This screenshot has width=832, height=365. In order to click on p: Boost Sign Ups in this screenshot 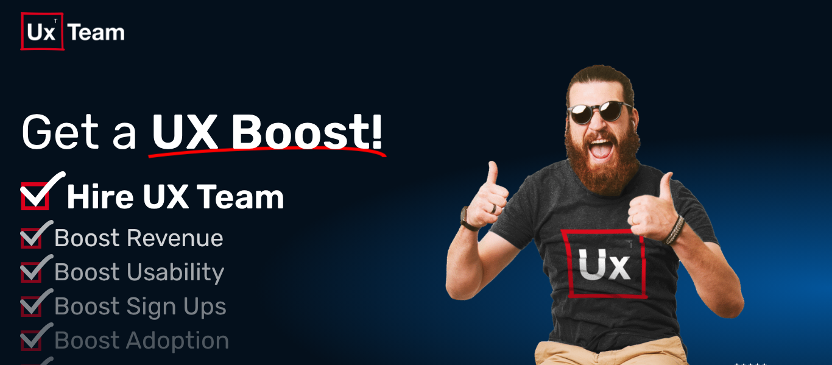, I will do `click(246, 306)`.